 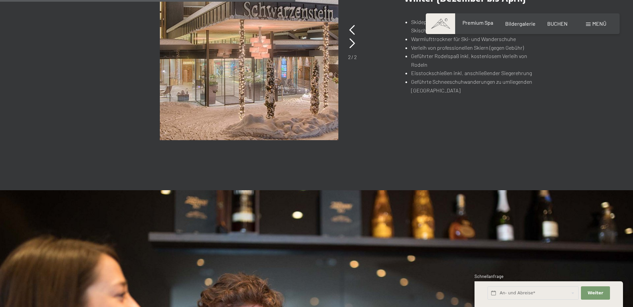 What do you see at coordinates (477, 60) in the screenshot?
I see `li: Geführter Rodelspaß inkl. kostenlosem Verleih von Rodeln` at bounding box center [477, 60].